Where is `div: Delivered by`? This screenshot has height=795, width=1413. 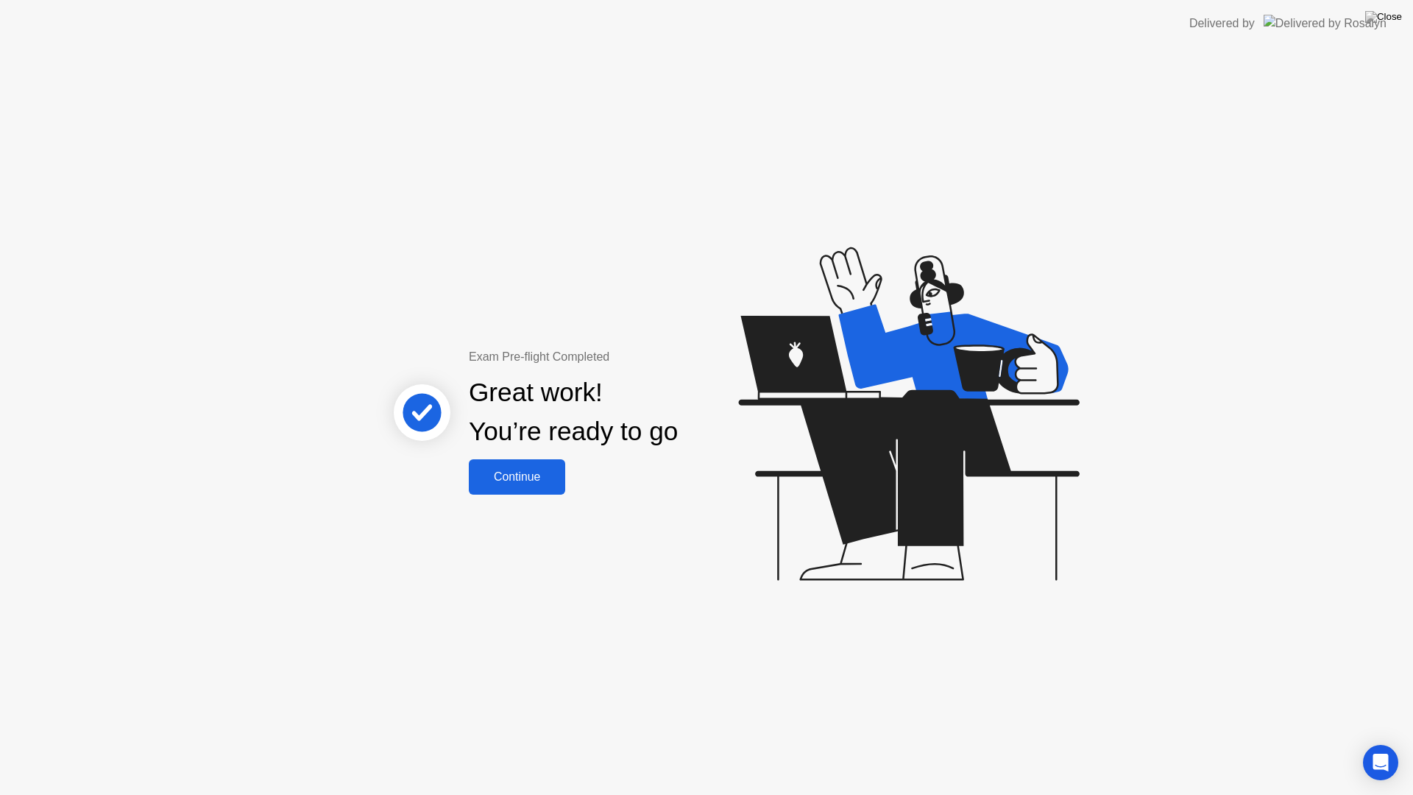 div: Delivered by is located at coordinates (1222, 24).